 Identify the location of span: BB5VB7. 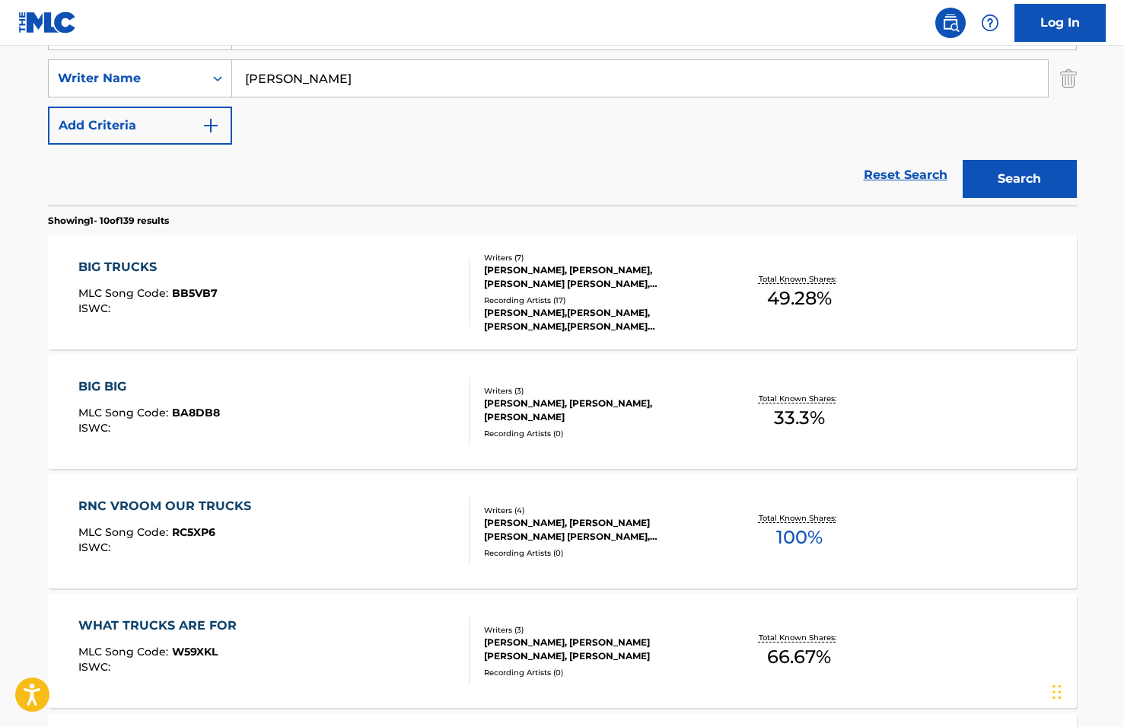
(195, 293).